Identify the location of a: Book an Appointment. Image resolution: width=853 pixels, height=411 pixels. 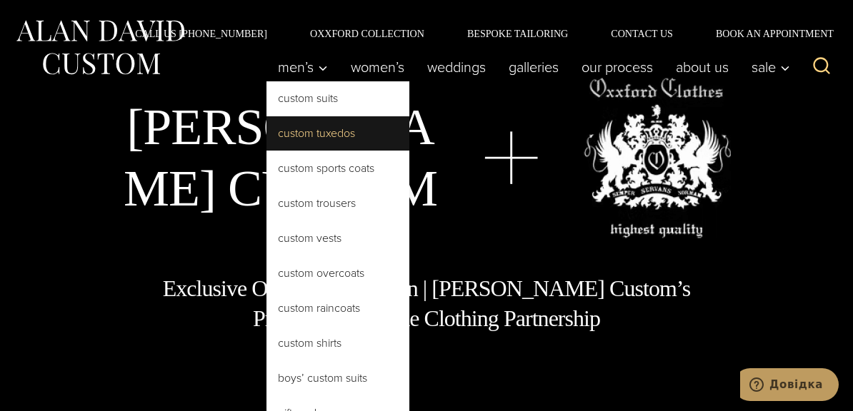
(766, 34).